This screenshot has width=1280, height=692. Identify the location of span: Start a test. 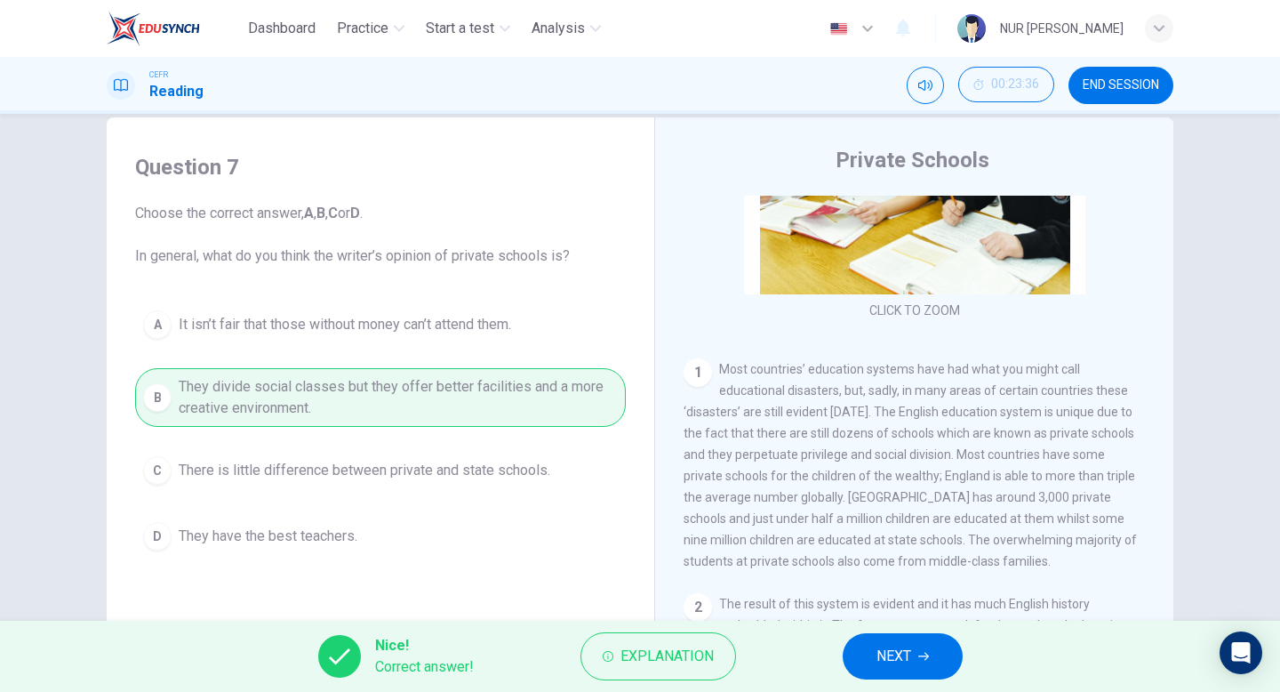
(460, 28).